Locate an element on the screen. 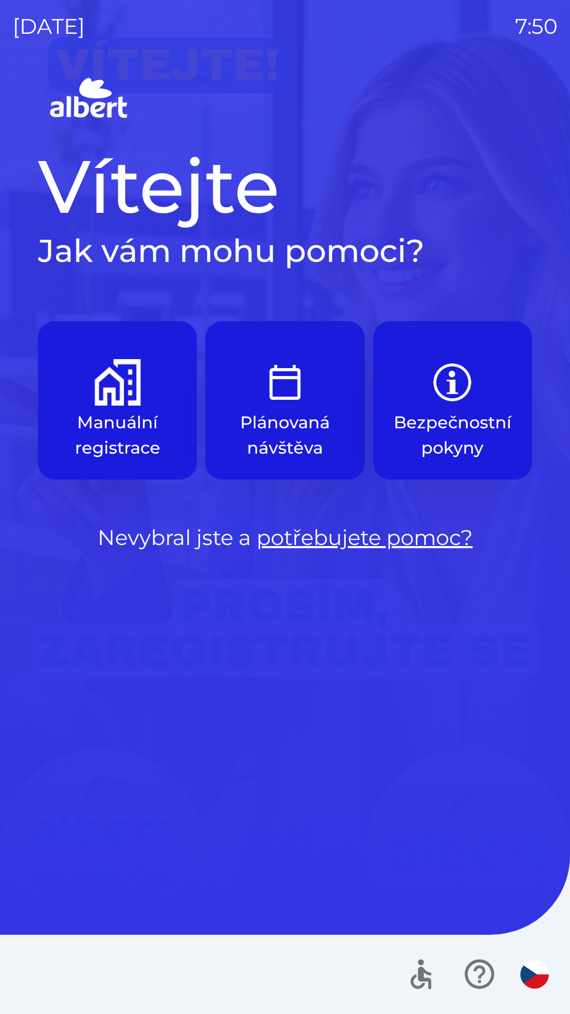 The height and width of the screenshot is (1014, 570). h1: Vítejte is located at coordinates (285, 186).